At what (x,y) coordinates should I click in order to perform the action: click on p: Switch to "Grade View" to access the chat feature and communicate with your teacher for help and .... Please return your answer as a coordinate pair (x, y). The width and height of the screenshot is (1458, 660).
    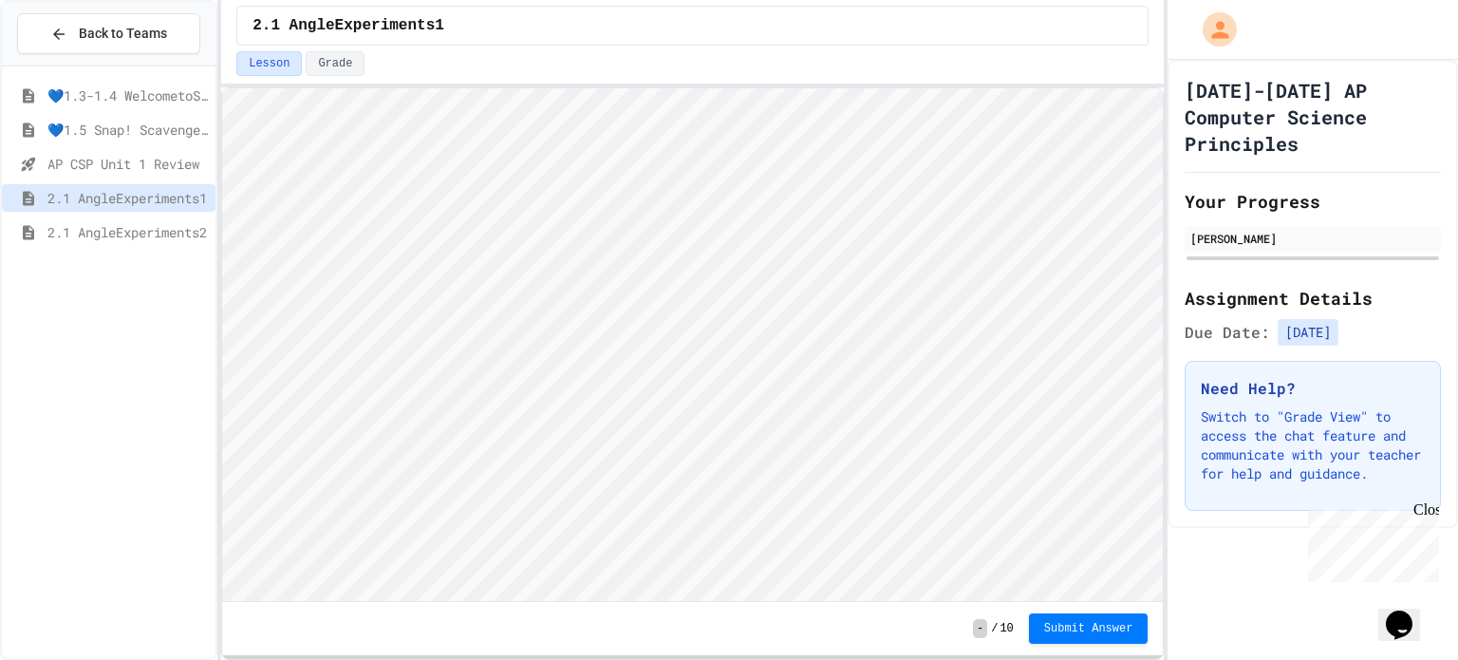
    Looking at the image, I should click on (1313, 445).